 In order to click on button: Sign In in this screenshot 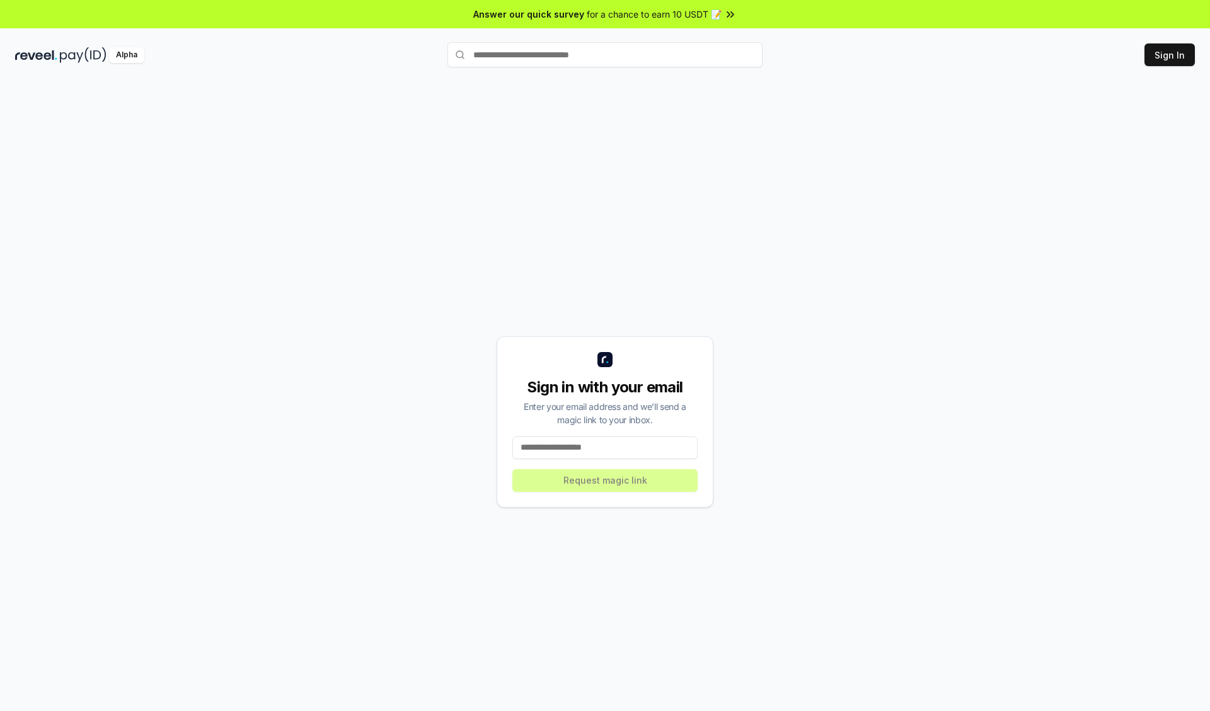, I will do `click(1170, 55)`.